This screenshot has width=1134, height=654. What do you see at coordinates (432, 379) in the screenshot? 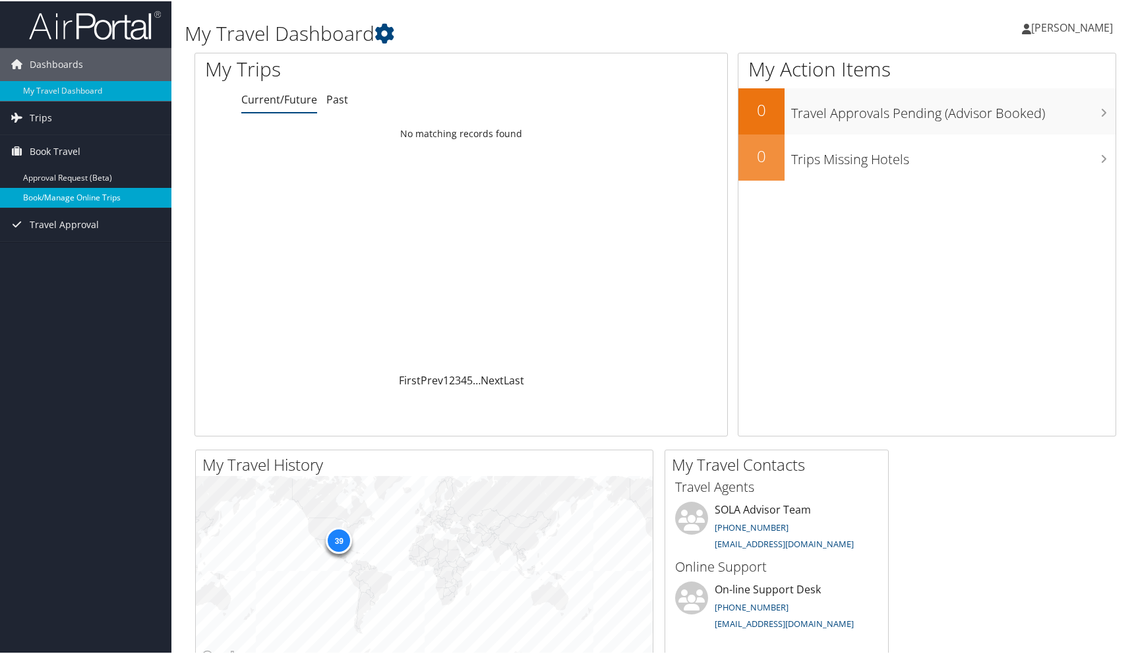
I see `a: Prev` at bounding box center [432, 379].